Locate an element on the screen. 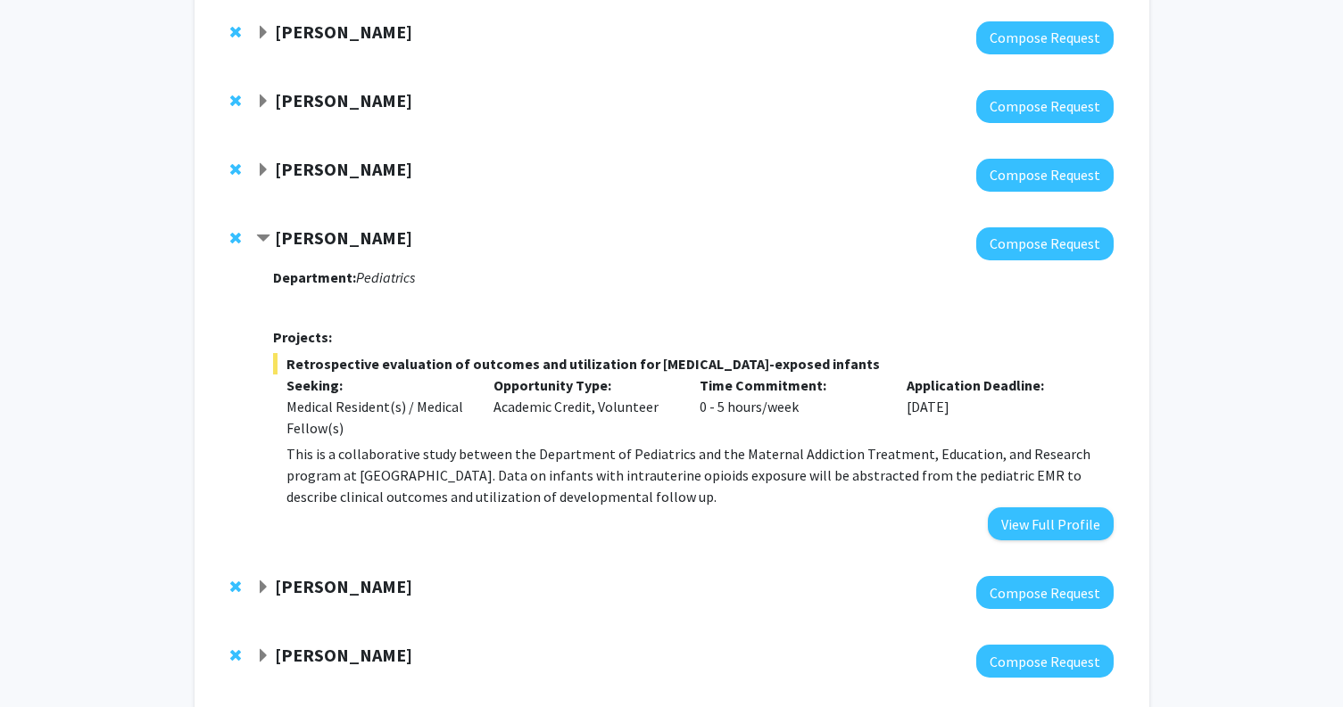 The height and width of the screenshot is (707, 1343). span: Remove Meghan Gannon from bookmarks is located at coordinates (236, 169).